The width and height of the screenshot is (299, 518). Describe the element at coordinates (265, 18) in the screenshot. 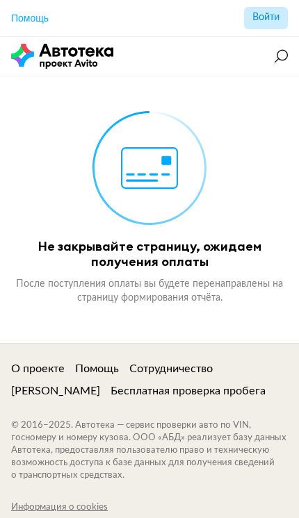

I see `button: Войти` at that location.